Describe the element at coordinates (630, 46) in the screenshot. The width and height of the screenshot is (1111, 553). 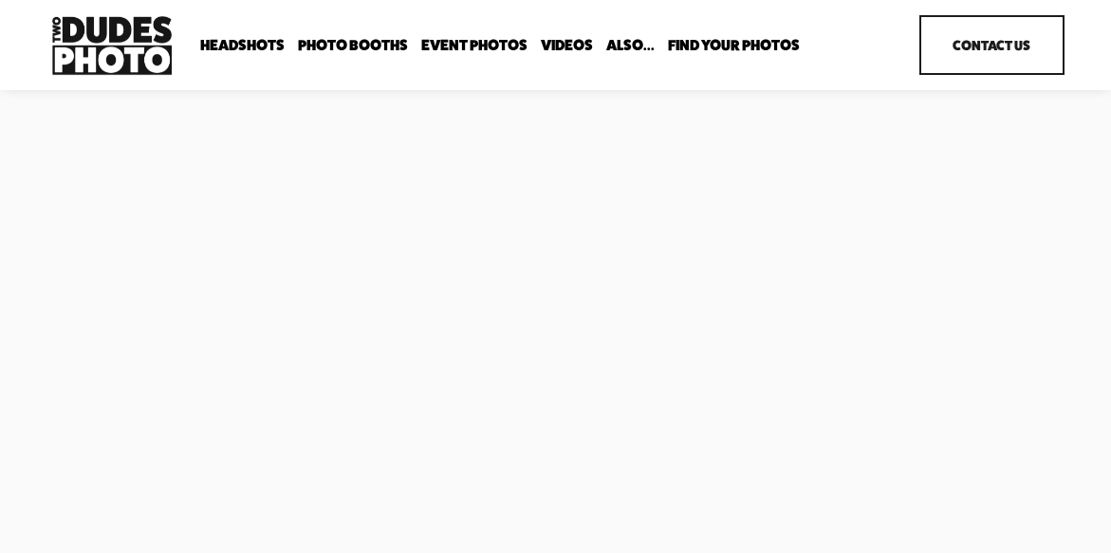
I see `span: Also...` at that location.